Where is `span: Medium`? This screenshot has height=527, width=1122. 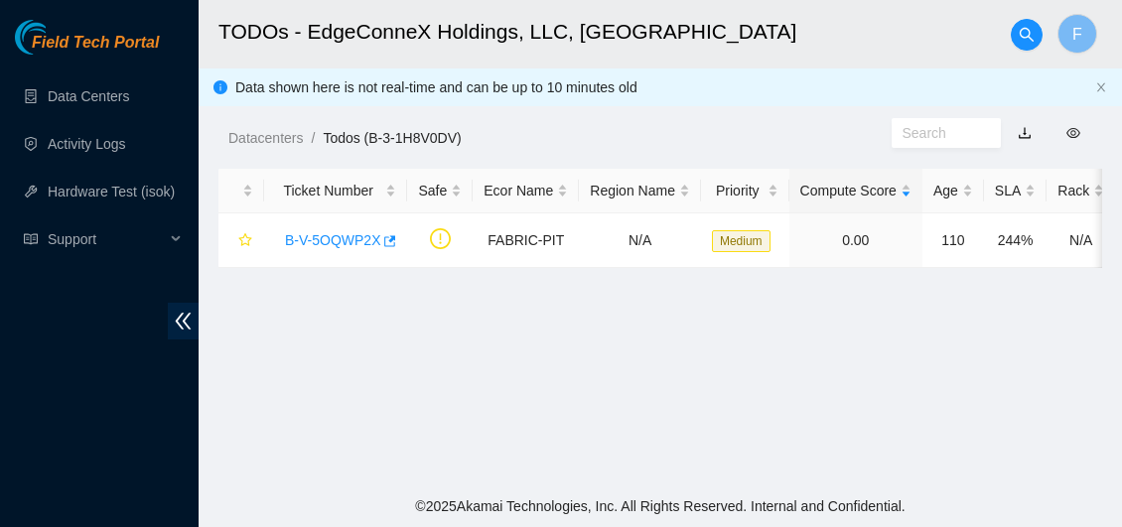
span: Medium is located at coordinates (741, 241).